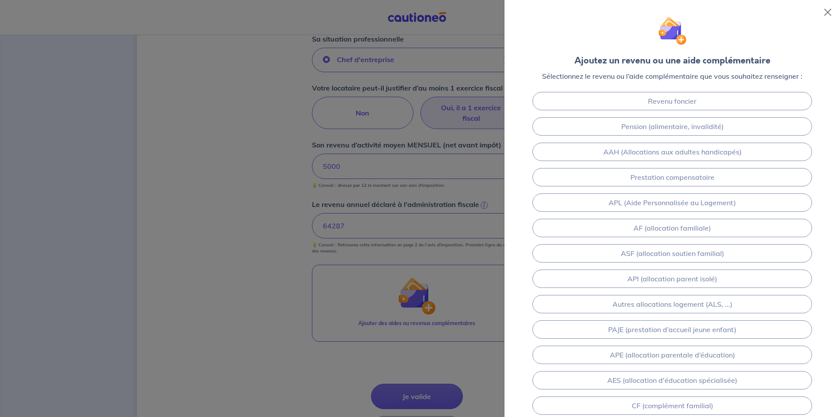 The image size is (840, 417). I want to click on img: illu_wallet.svg, so click(672, 31).